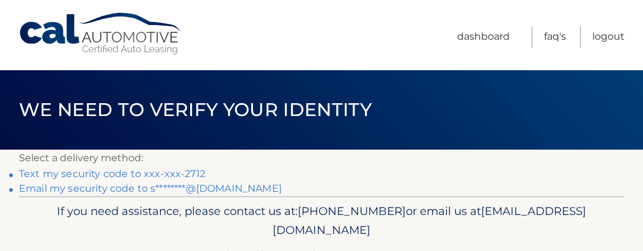 Image resolution: width=643 pixels, height=251 pixels. What do you see at coordinates (112, 174) in the screenshot?
I see `a: Text my security code to xxx-xxx-2712` at bounding box center [112, 174].